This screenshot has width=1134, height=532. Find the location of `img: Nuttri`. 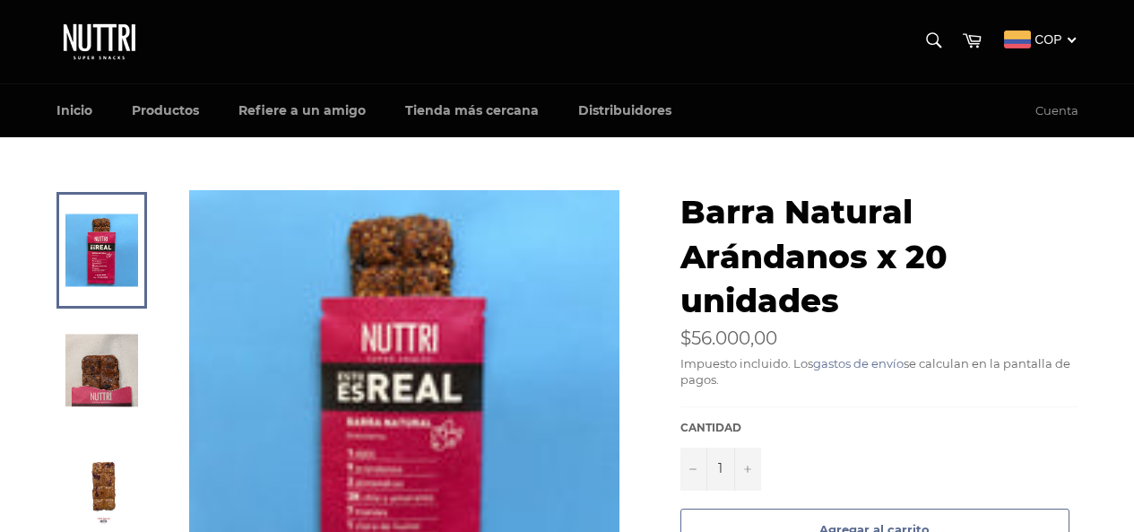

img: Nuttri is located at coordinates (101, 41).